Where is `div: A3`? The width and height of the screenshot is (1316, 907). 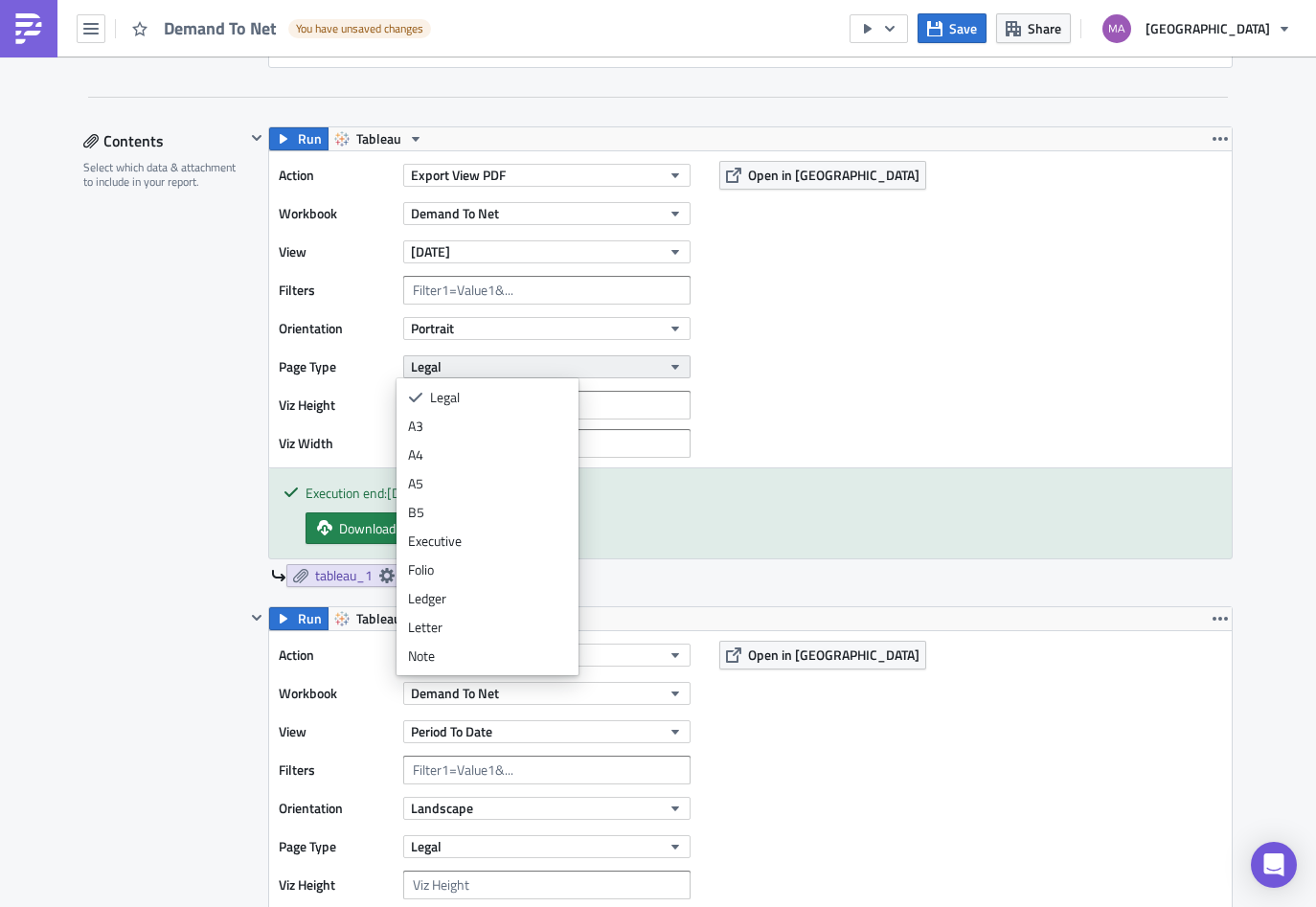 div: A3 is located at coordinates (487, 426).